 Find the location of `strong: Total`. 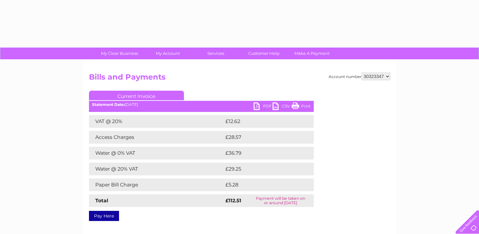

strong: Total is located at coordinates (102, 200).